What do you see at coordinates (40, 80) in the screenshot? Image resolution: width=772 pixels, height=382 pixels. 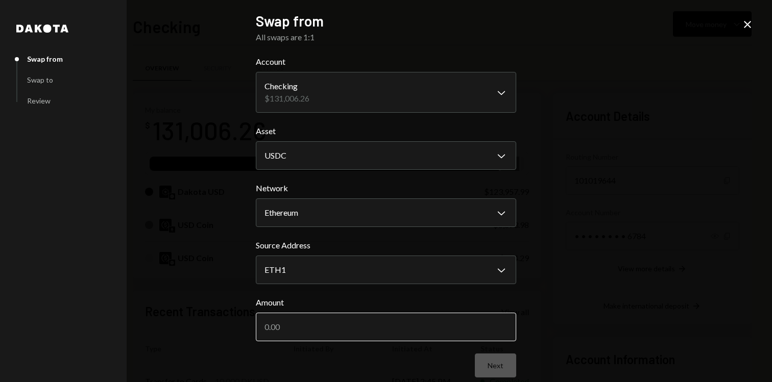 I see `div: Swap to` at bounding box center [40, 80].